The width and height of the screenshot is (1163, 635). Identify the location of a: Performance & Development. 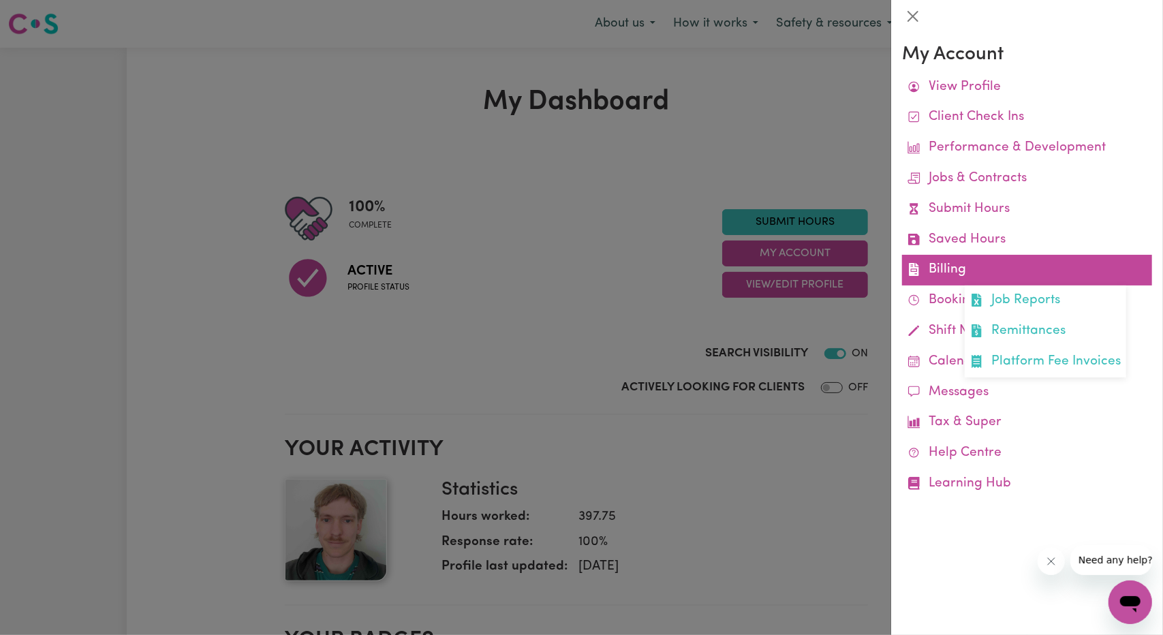
(1027, 148).